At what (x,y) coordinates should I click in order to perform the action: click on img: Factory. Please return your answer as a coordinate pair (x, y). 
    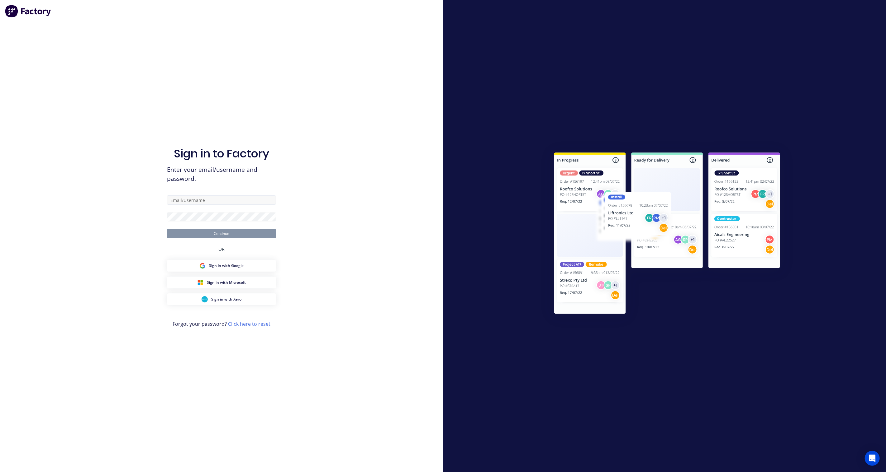
    Looking at the image, I should click on (28, 11).